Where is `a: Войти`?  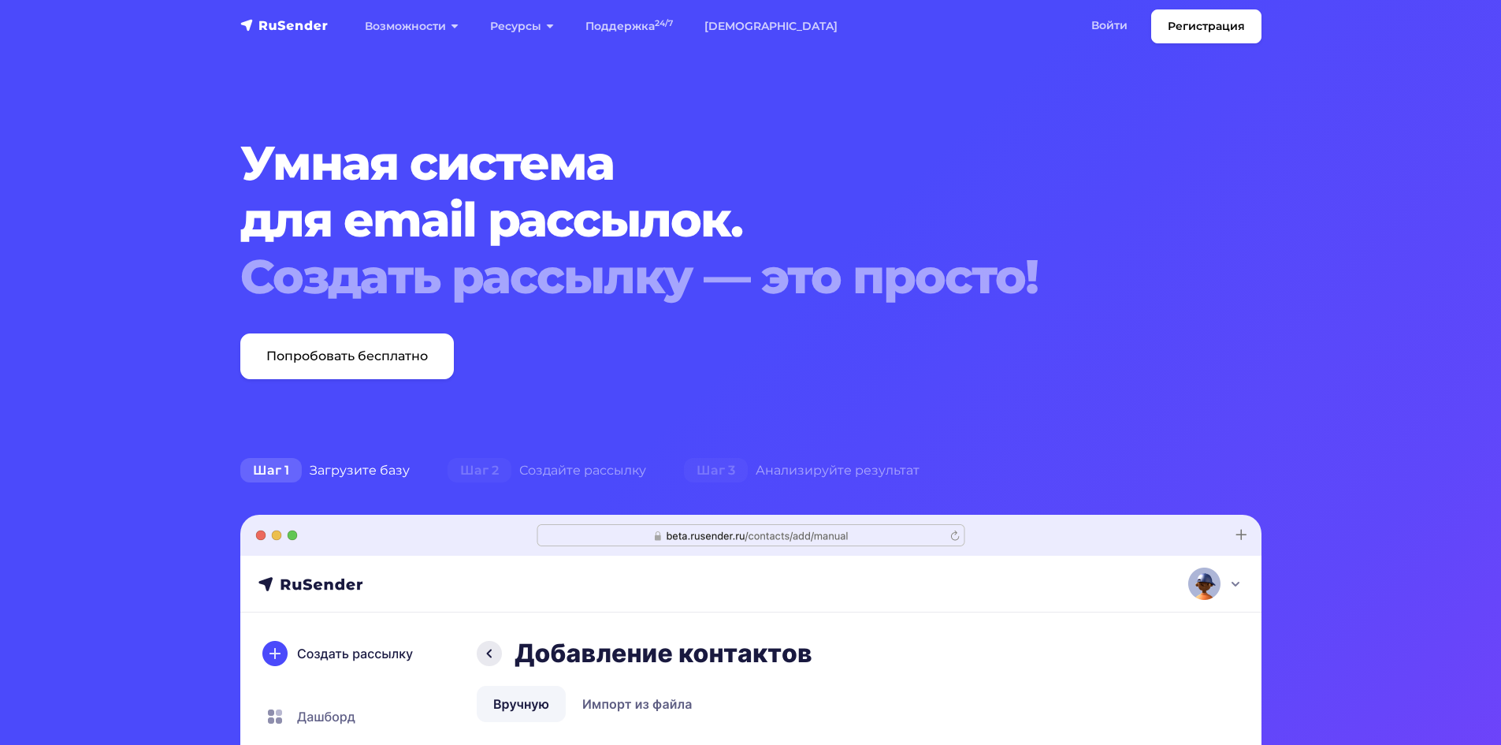
a: Войти is located at coordinates (1109, 25).